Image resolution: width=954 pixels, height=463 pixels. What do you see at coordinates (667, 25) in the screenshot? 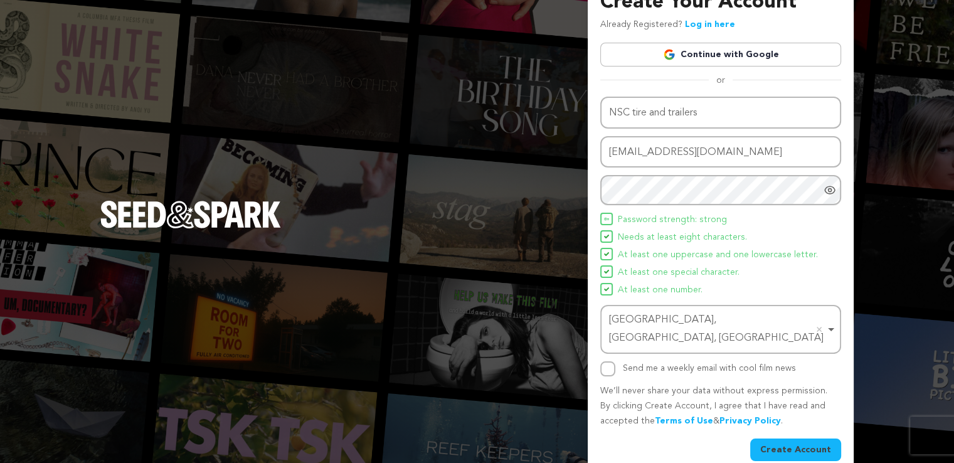
I see `p: Already Registered?` at bounding box center [667, 25].